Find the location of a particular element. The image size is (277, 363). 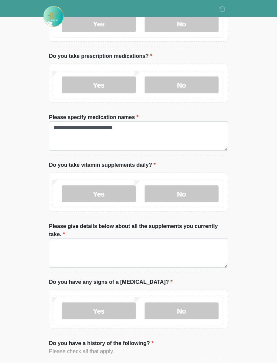

label: Please specify medication names is located at coordinates (94, 117).